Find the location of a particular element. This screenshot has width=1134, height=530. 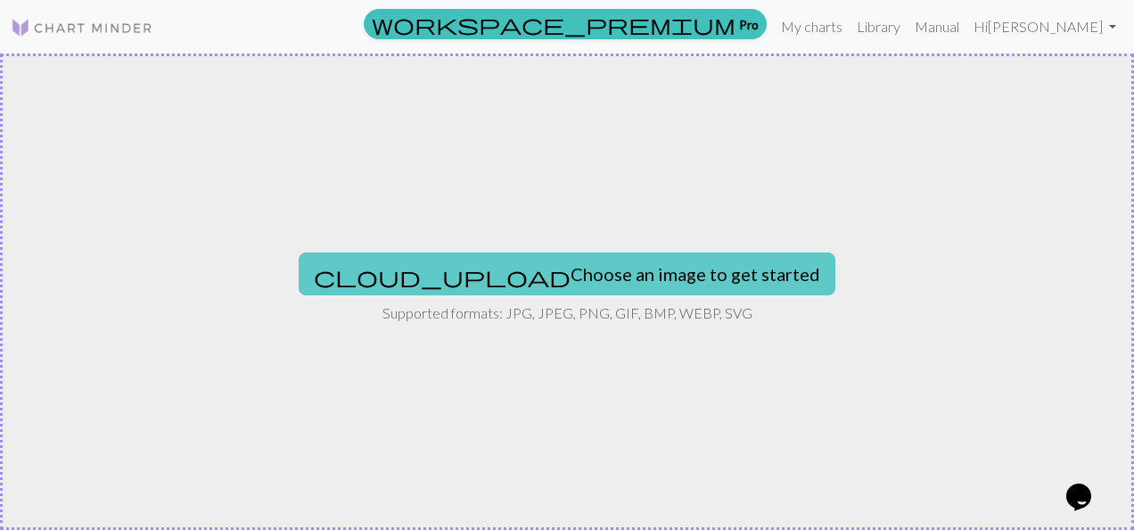

span: cloud_upload is located at coordinates (442, 276).